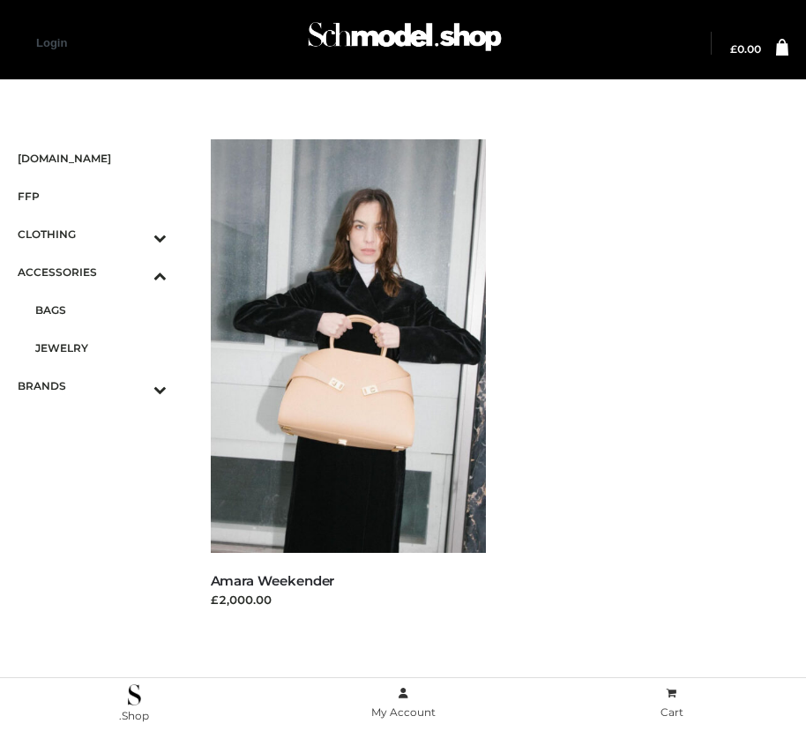 This screenshot has width=806, height=731. Describe the element at coordinates (745, 49) in the screenshot. I see `a: £0.00` at that location.